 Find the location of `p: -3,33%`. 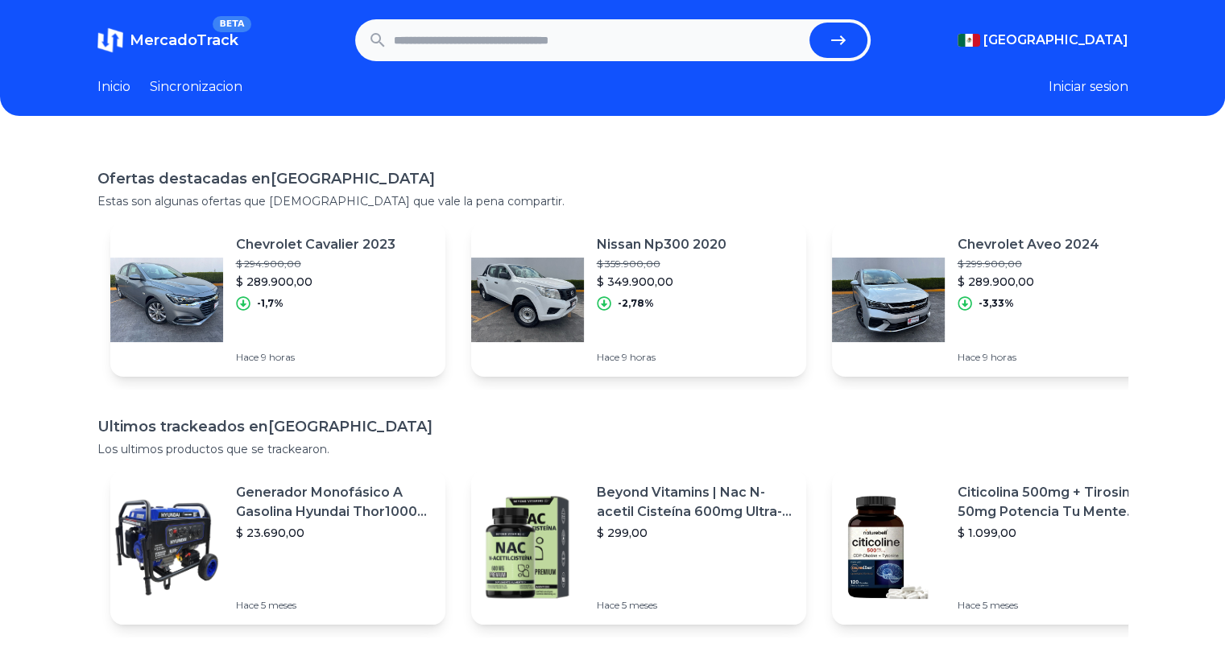

p: -3,33% is located at coordinates (996, 304).